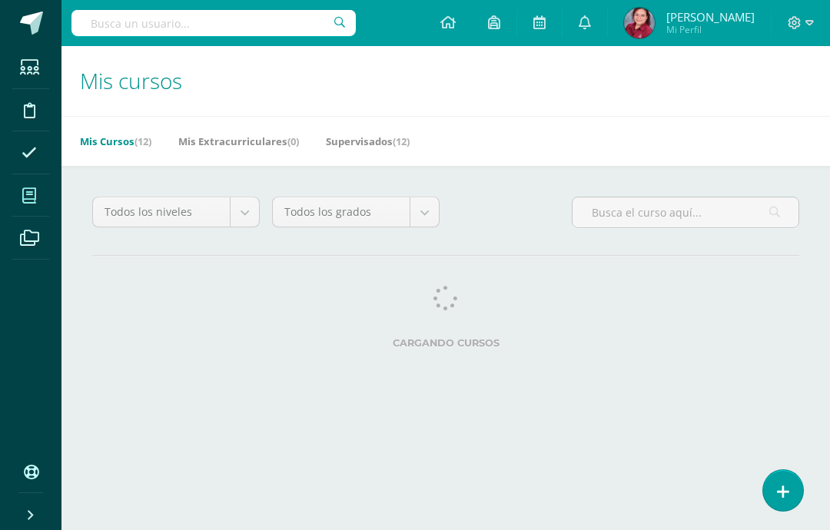 The width and height of the screenshot is (830, 530). What do you see at coordinates (293, 141) in the screenshot?
I see `span: (0)` at bounding box center [293, 141].